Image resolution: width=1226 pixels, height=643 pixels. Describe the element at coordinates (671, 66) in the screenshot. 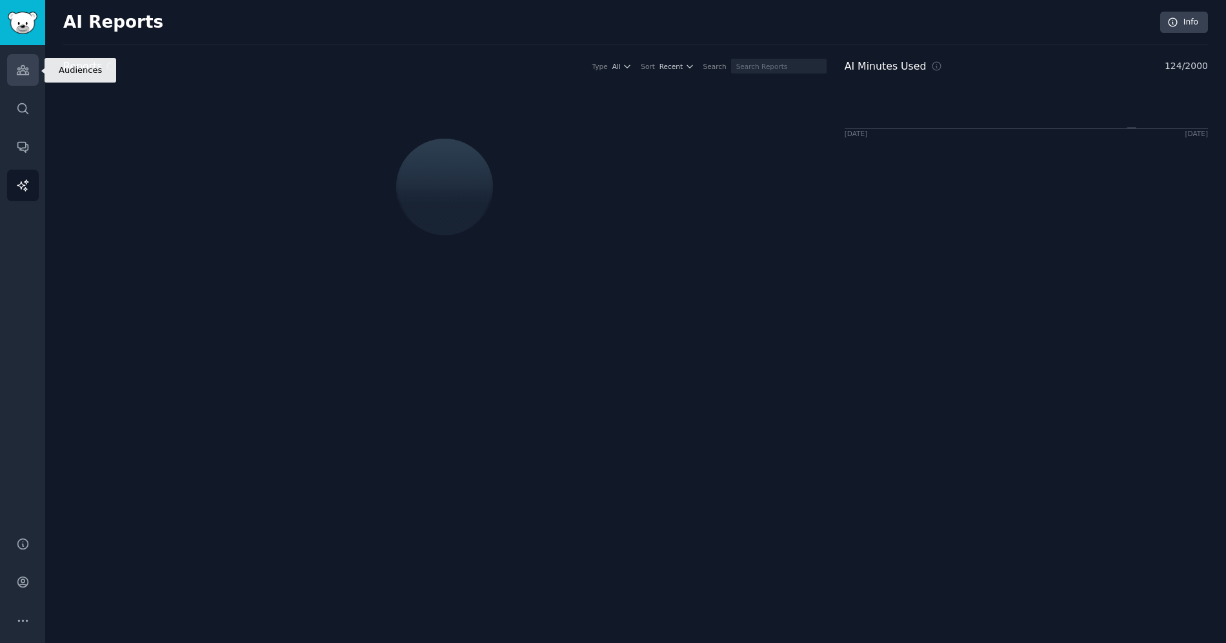

I see `span: Recent` at that location.